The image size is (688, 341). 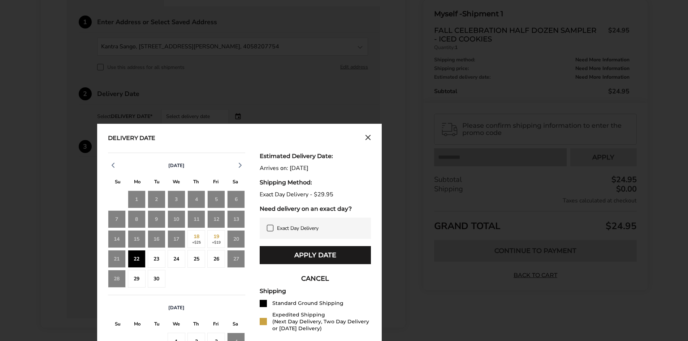 I want to click on div: Exact Day Delivery - $29.95, so click(x=315, y=195).